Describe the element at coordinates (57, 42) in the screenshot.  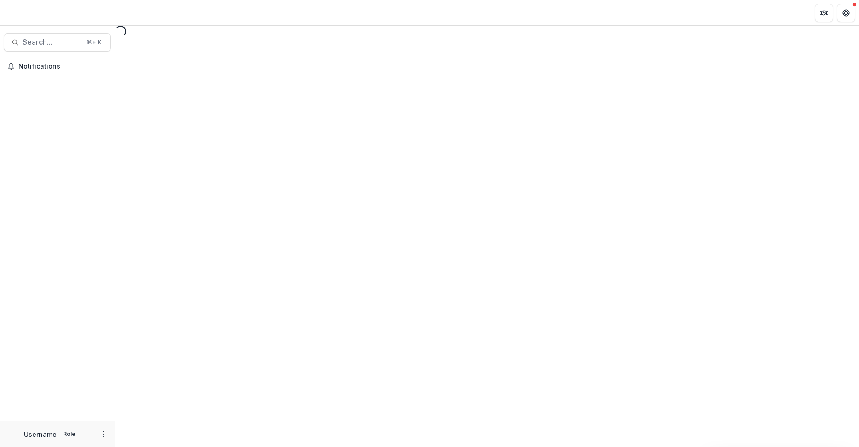
I see `button: Search...` at that location.